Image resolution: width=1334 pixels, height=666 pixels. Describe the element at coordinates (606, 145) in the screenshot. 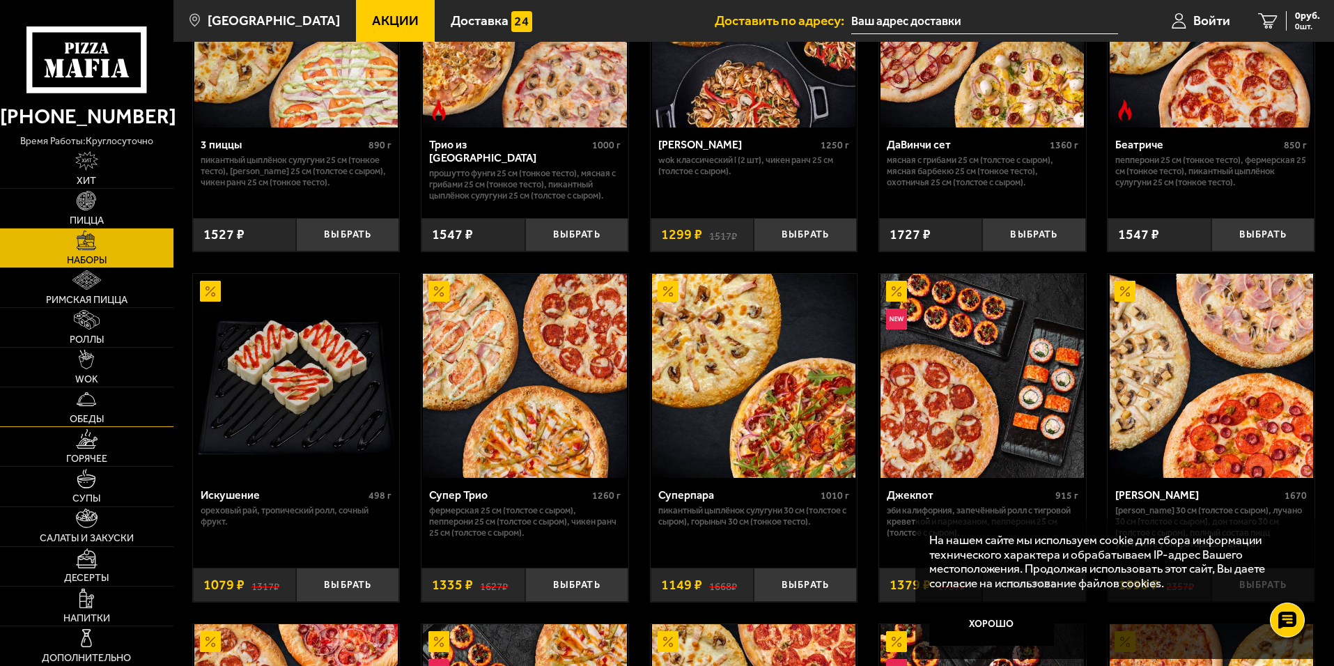

I see `span: 1000 г` at that location.